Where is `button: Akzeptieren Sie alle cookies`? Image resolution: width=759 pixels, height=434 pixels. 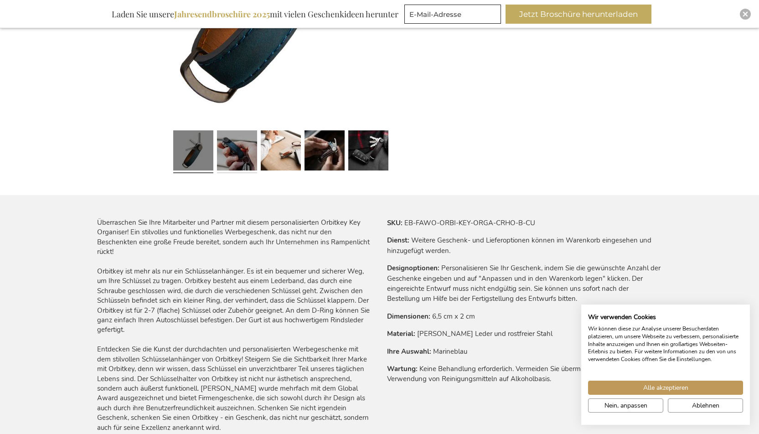 button: Akzeptieren Sie alle cookies is located at coordinates (665, 387).